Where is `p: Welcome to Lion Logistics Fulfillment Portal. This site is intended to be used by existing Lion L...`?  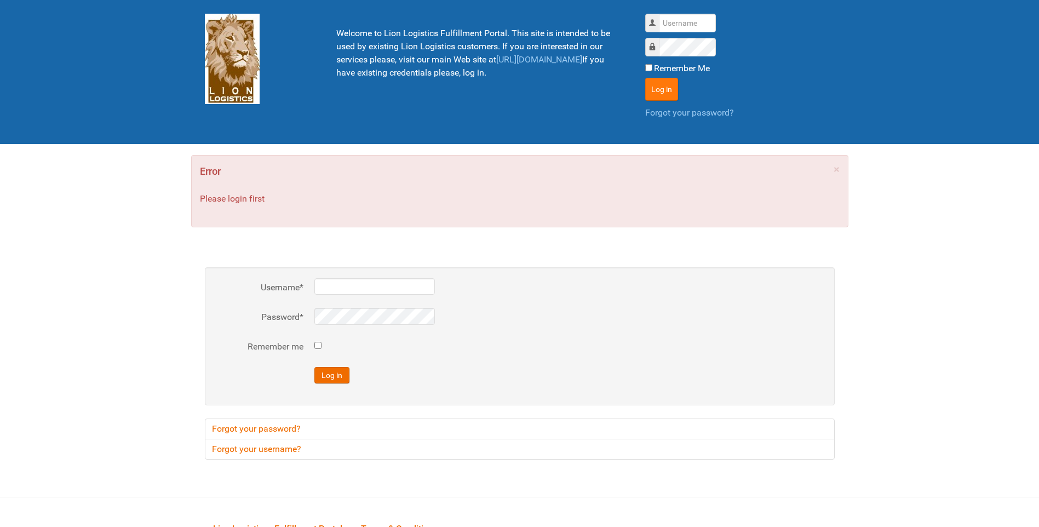 p: Welcome to Lion Logistics Fulfillment Portal. This site is intended to be used by existing Lion L... is located at coordinates (477, 53).